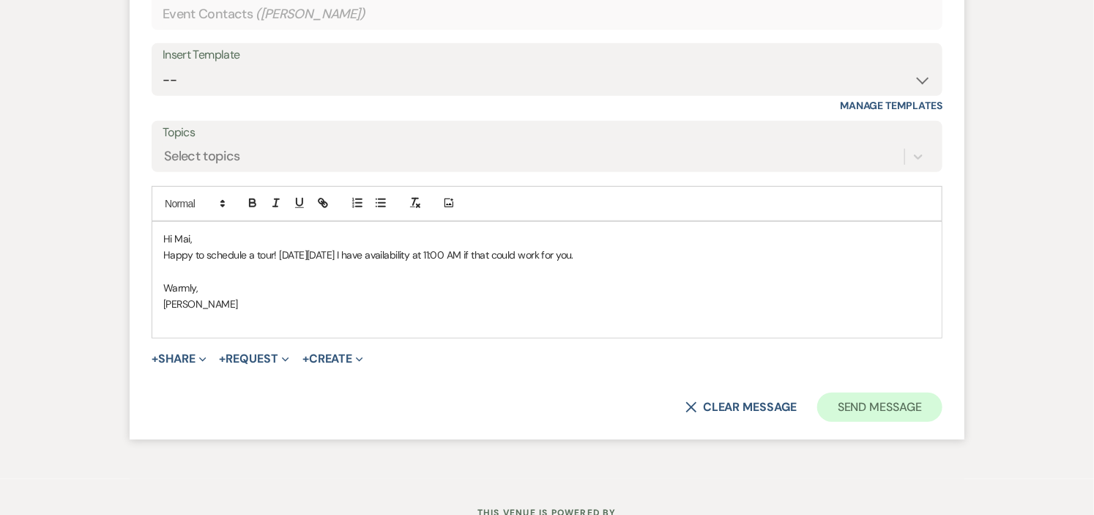  Describe the element at coordinates (547, 133) in the screenshot. I see `label: Topics` at that location.